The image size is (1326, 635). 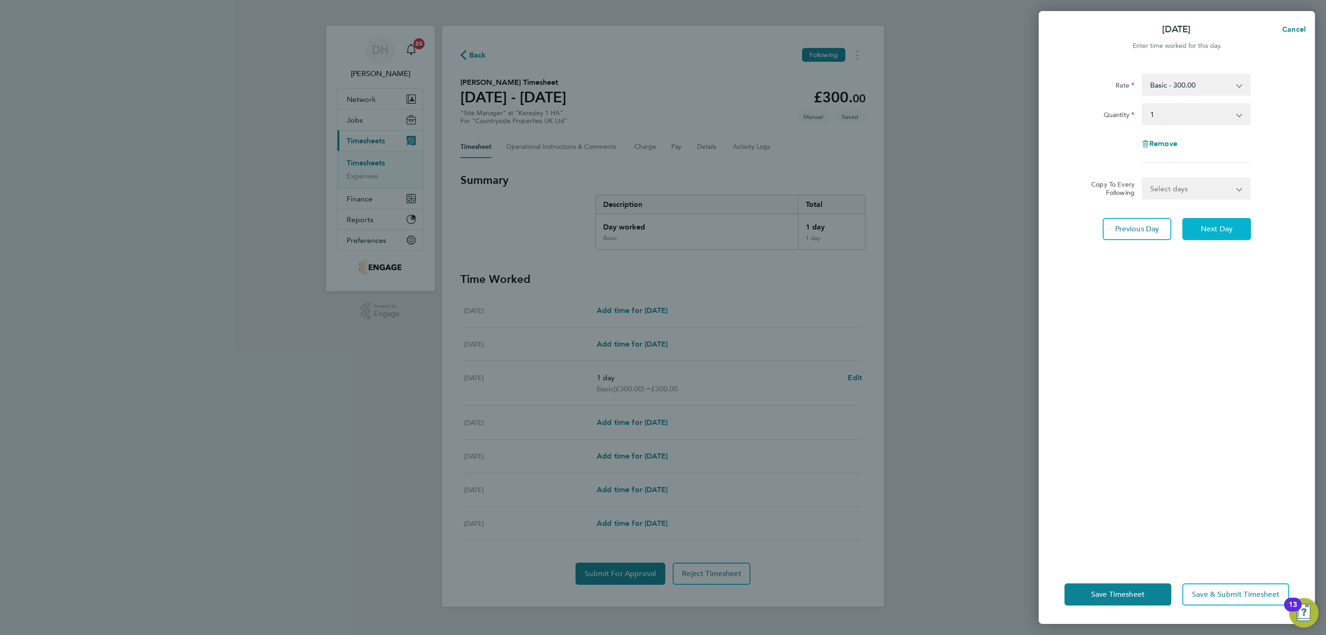 I want to click on div: 13, so click(x=1293, y=610).